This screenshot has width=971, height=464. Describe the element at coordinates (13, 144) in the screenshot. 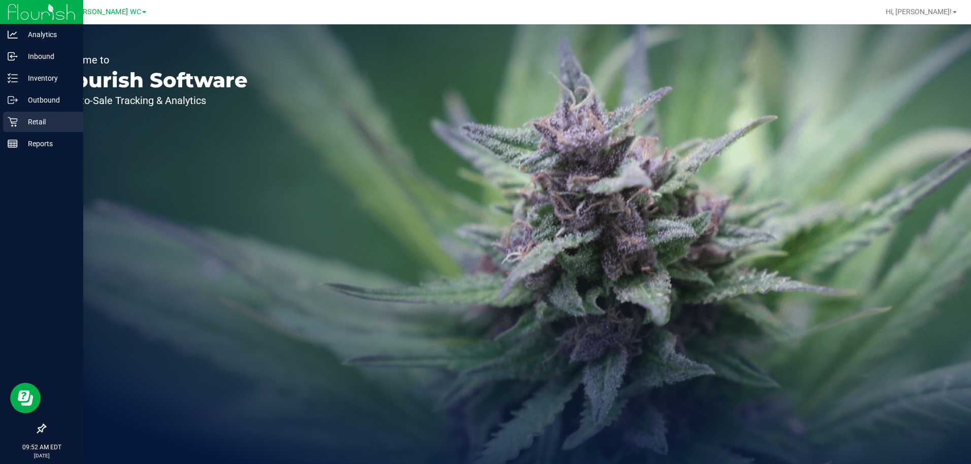

I see `inline-svg: Reports` at that location.